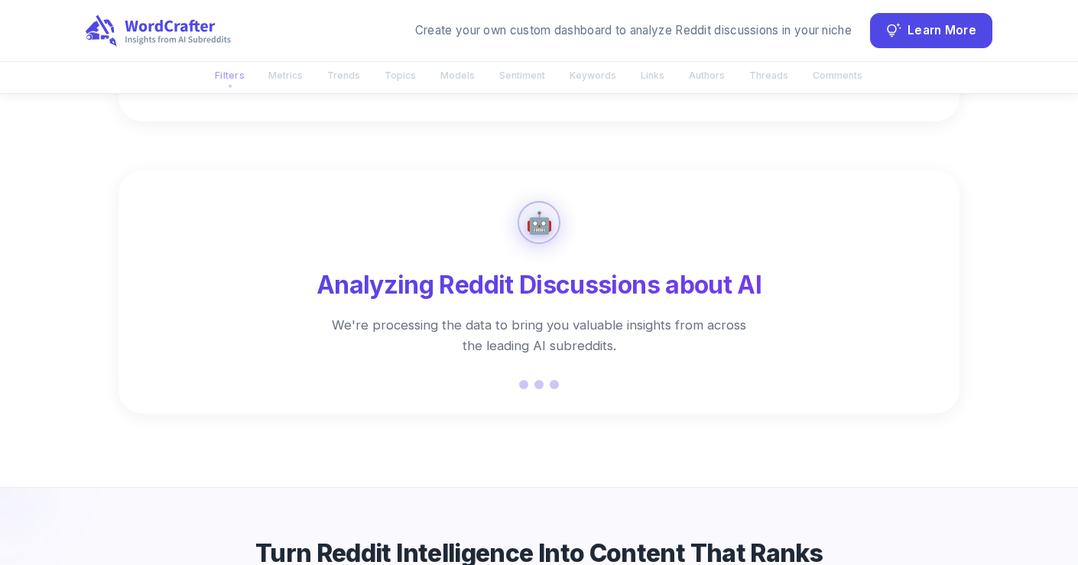 Image resolution: width=1078 pixels, height=565 pixels. I want to click on h4: Analyzing Reddit Discussions about AI, so click(539, 285).